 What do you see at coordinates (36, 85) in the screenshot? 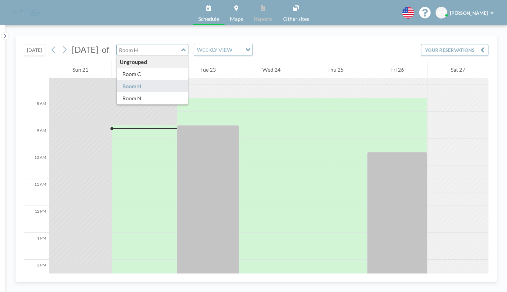
I see `div: 7 AM` at bounding box center [36, 85].